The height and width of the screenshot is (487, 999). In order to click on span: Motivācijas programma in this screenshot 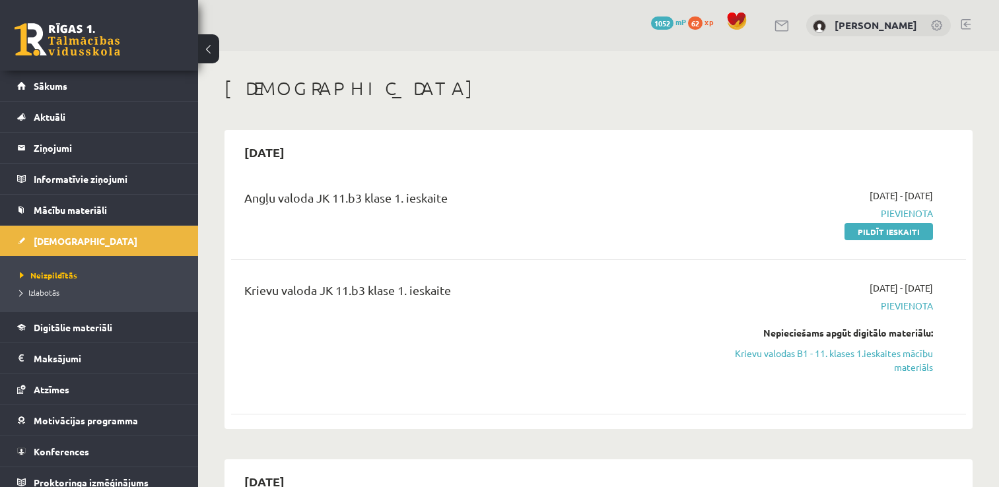, I will do `click(86, 421)`.